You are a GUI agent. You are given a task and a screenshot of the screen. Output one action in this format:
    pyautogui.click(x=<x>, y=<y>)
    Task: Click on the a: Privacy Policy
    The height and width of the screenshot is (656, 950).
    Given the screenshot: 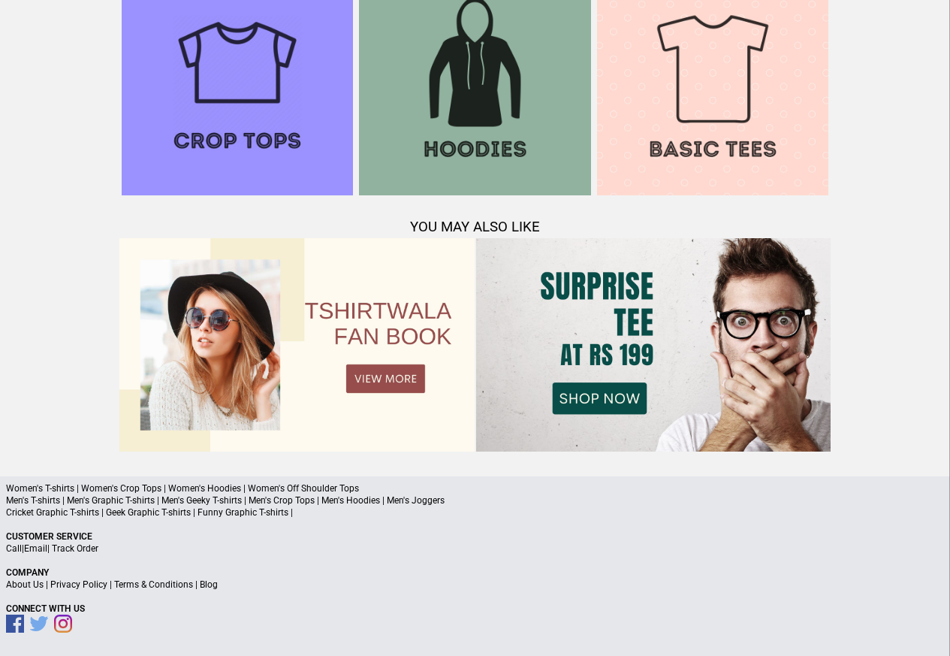 What is the action you would take?
    pyautogui.click(x=79, y=584)
    